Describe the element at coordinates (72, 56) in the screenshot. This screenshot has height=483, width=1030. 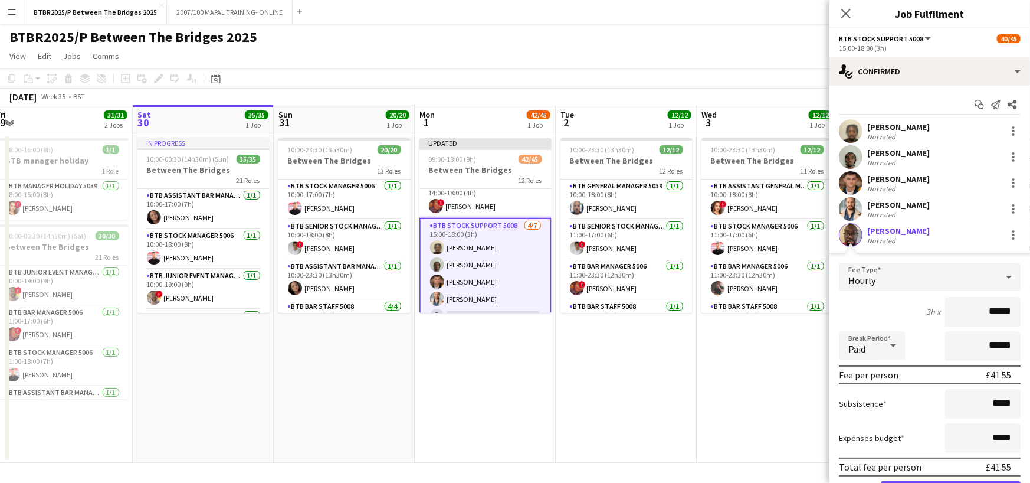
I see `a: Jobs` at that location.